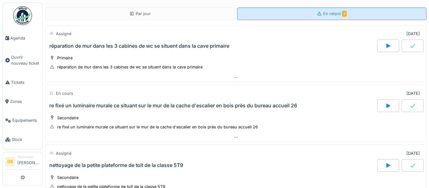 The image size is (429, 188). Describe the element at coordinates (23, 82) in the screenshot. I see `a: Tickets` at that location.